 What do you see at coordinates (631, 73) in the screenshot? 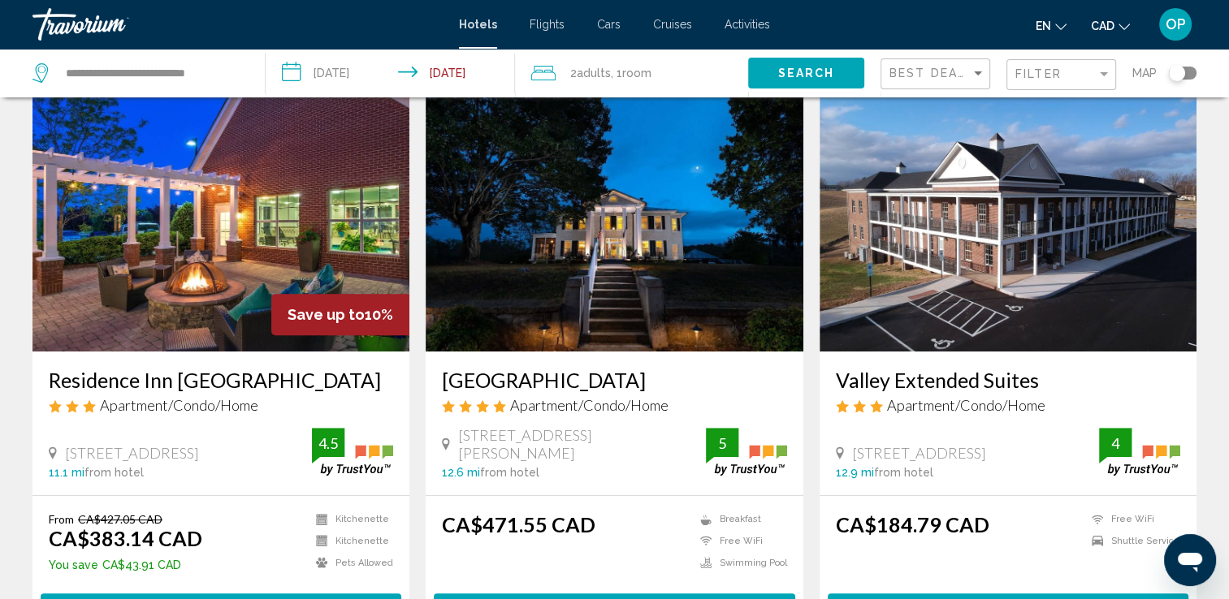
I see `button: Travelers: 2 adults, 0 children` at bounding box center [631, 73].